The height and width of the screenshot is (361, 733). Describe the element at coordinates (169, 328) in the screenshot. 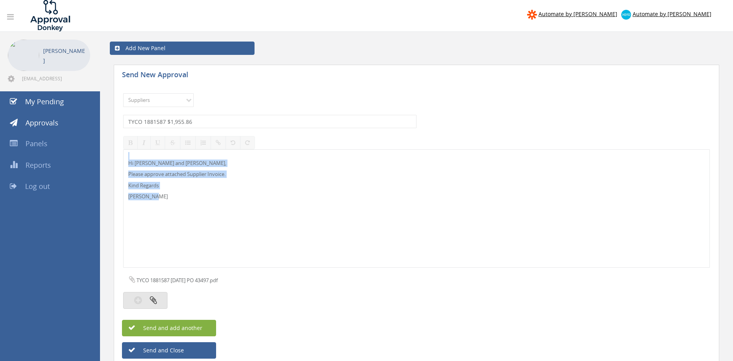

I see `button: Send and add another` at that location.